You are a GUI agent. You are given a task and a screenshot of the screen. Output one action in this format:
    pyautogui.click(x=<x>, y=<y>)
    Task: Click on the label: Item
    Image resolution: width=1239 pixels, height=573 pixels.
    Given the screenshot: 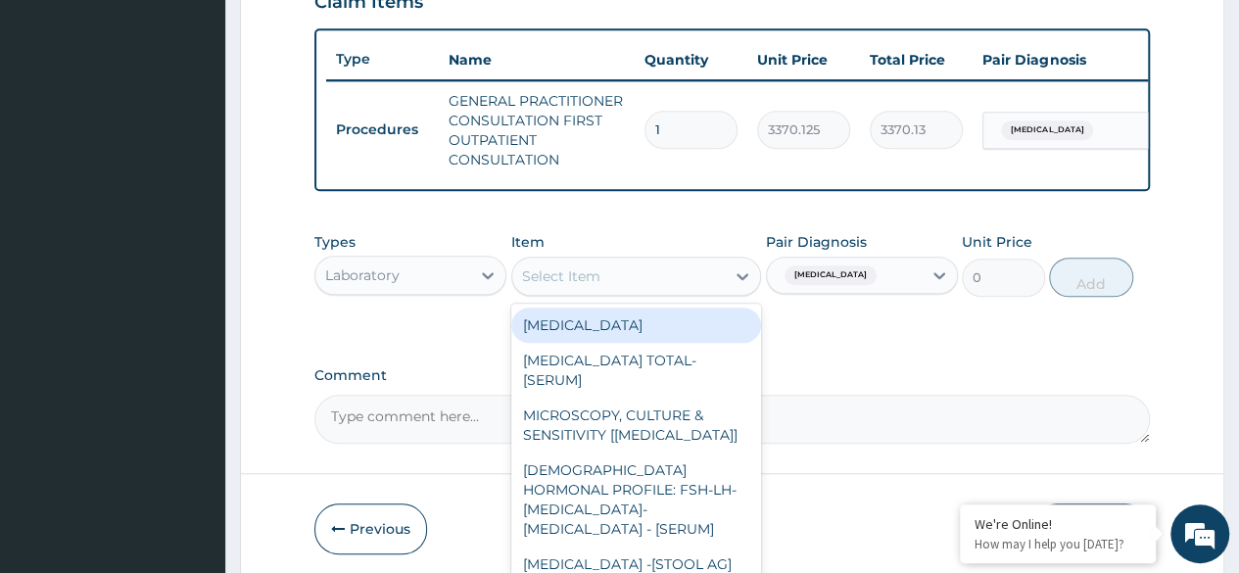 What is the action you would take?
    pyautogui.click(x=528, y=242)
    